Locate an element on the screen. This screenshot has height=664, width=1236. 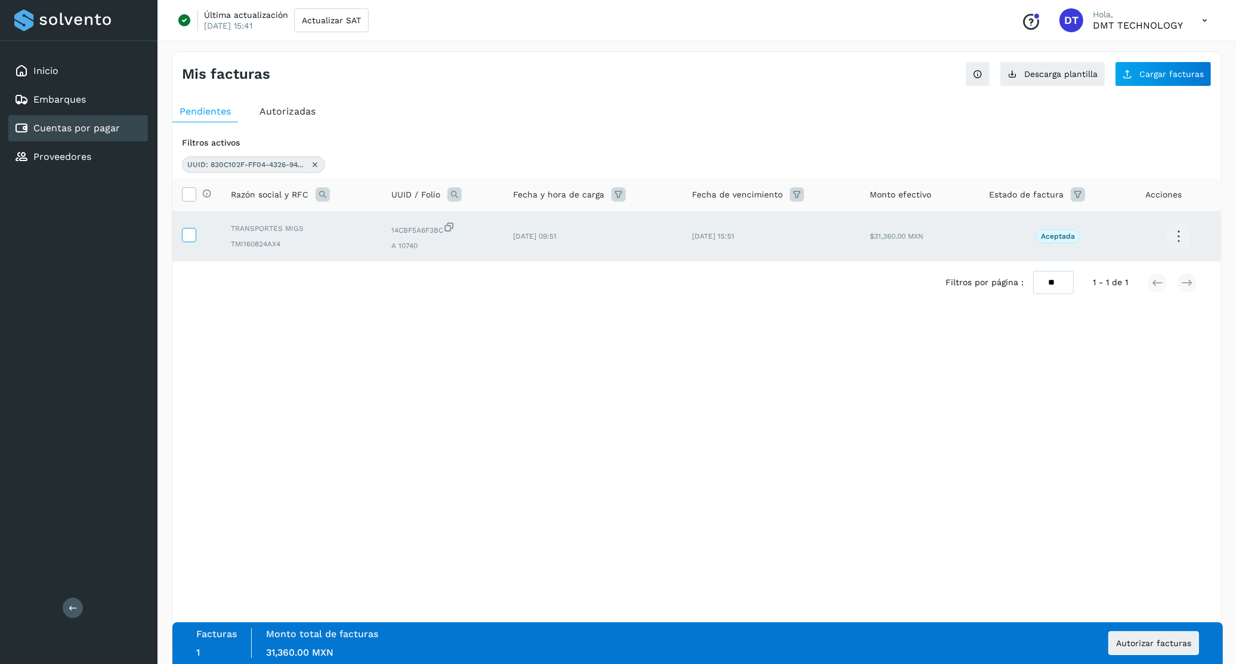
a: Embarques is located at coordinates (60, 99).